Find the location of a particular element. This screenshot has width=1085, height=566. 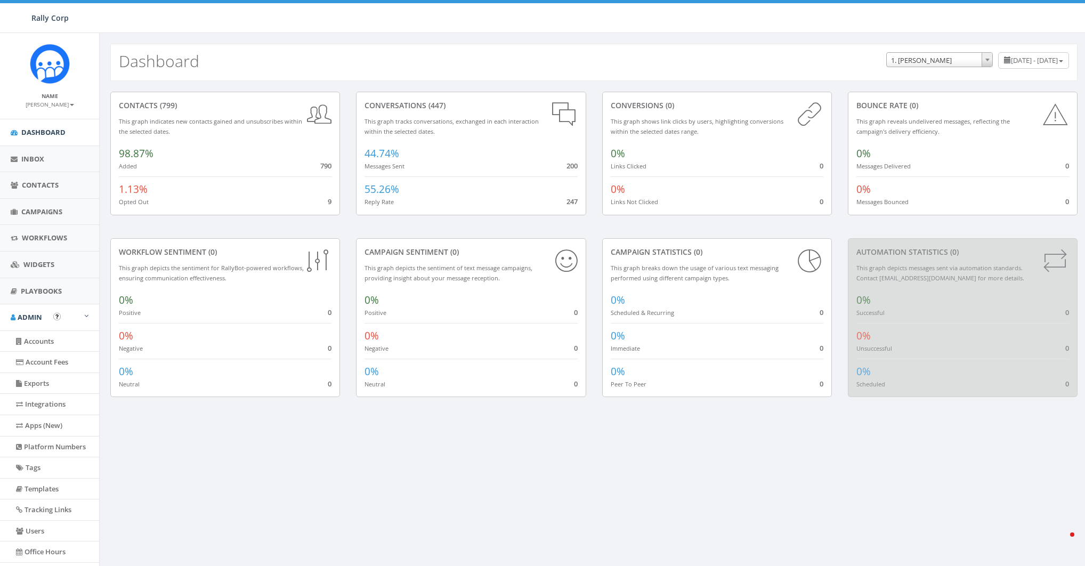

small: Messages Delivered is located at coordinates (883, 166).